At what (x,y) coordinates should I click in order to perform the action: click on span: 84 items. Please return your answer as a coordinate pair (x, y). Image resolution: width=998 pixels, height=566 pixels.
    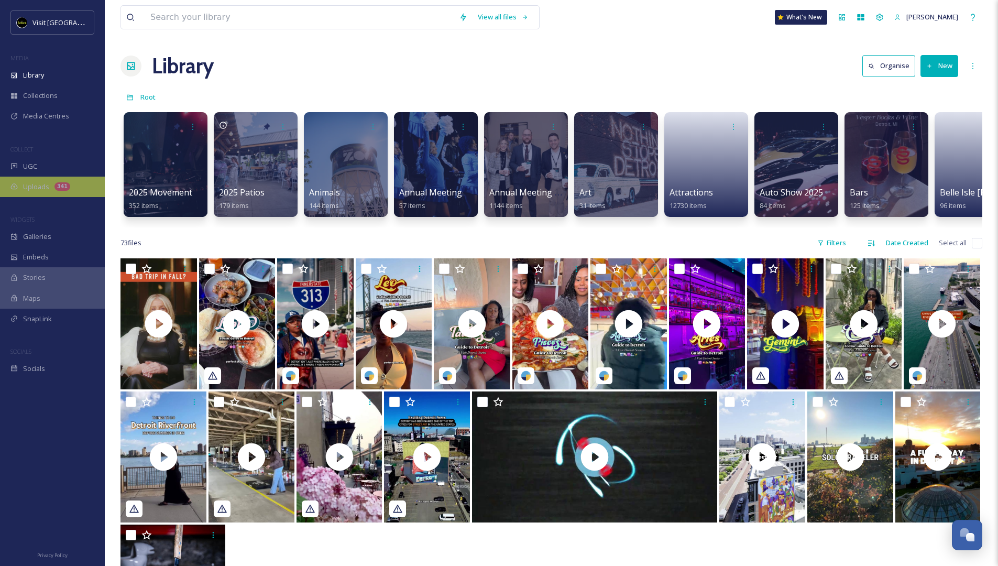
    Looking at the image, I should click on (772, 205).